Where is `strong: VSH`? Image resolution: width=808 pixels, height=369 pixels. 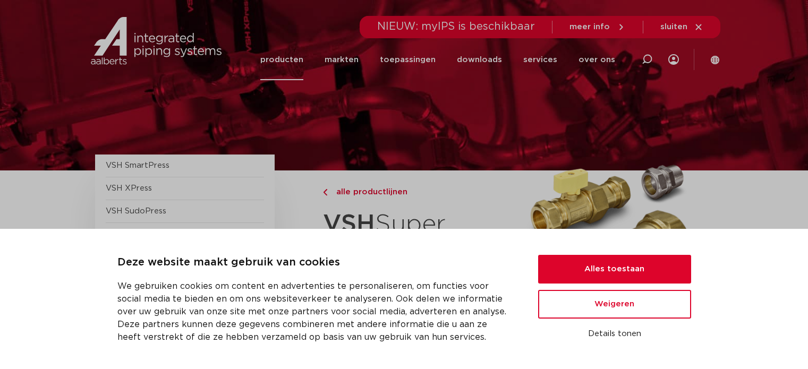 strong: VSH is located at coordinates (349, 224).